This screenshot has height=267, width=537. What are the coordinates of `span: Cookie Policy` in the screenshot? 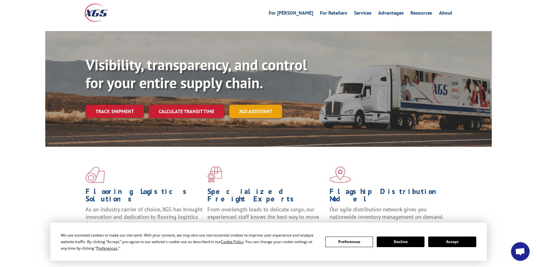 It's located at (232, 241).